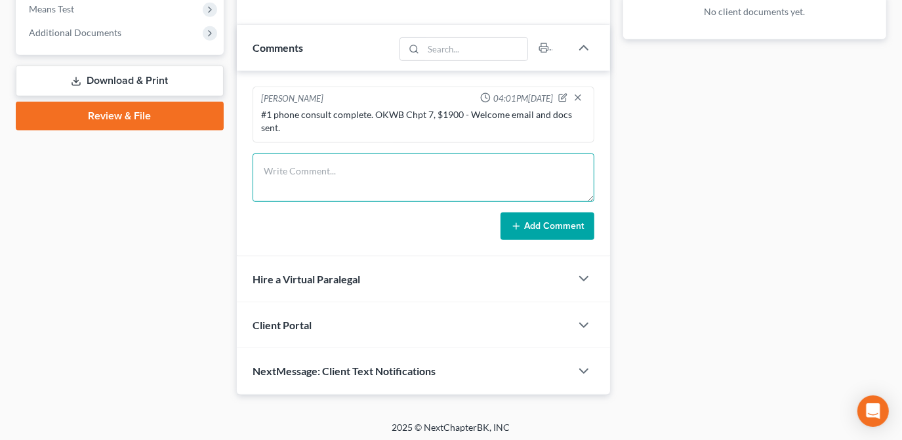 The image size is (902, 440). What do you see at coordinates (277, 47) in the screenshot?
I see `span: Comments` at bounding box center [277, 47].